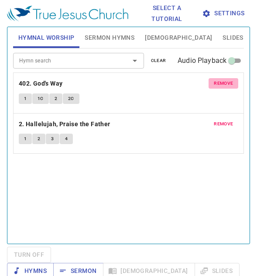 The width and height of the screenshot is (257, 276). I want to click on span: Select a tutorial, so click(167, 13).